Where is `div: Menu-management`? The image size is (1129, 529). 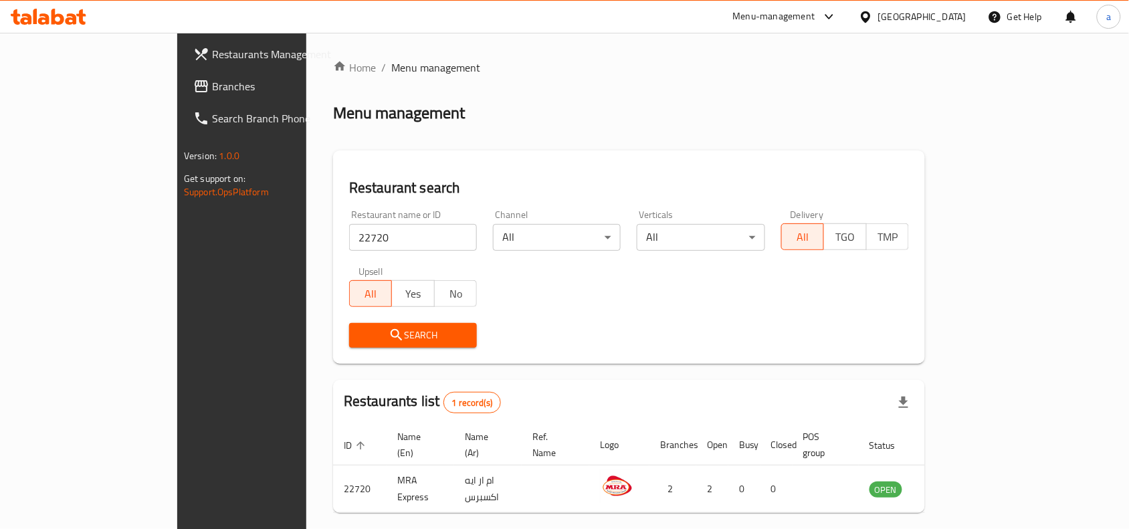 div: Menu-management is located at coordinates (774, 17).